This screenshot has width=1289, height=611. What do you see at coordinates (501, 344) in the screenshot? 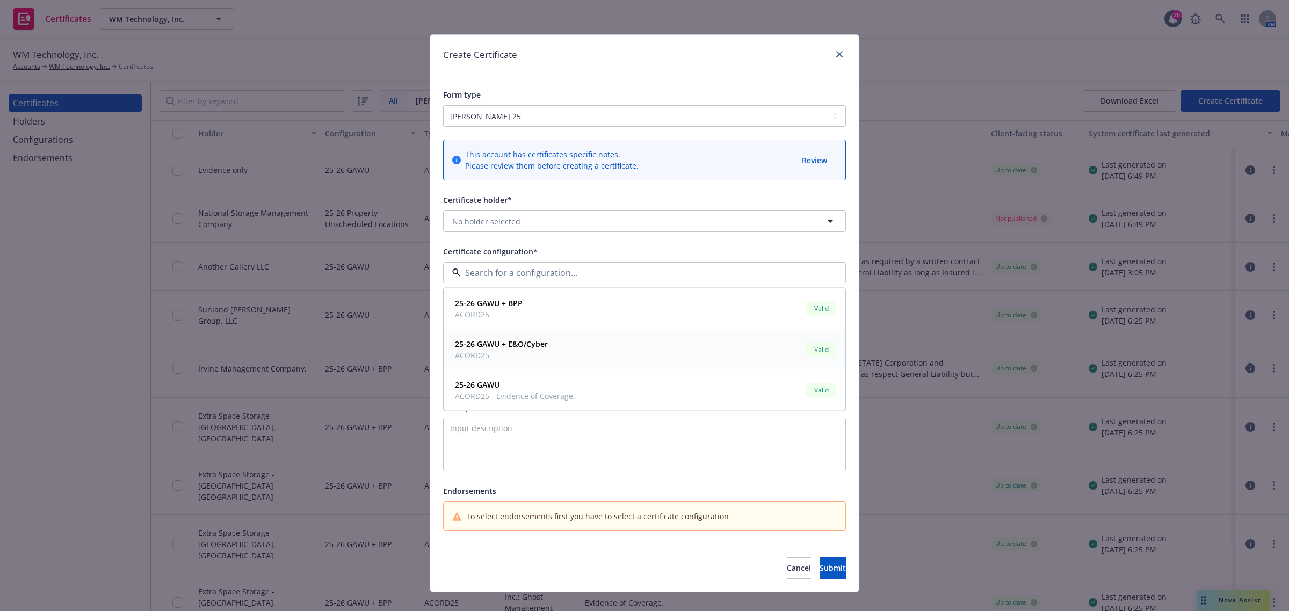
I see `strong: 25-26 GAWU + E&O/Cyber` at bounding box center [501, 344].